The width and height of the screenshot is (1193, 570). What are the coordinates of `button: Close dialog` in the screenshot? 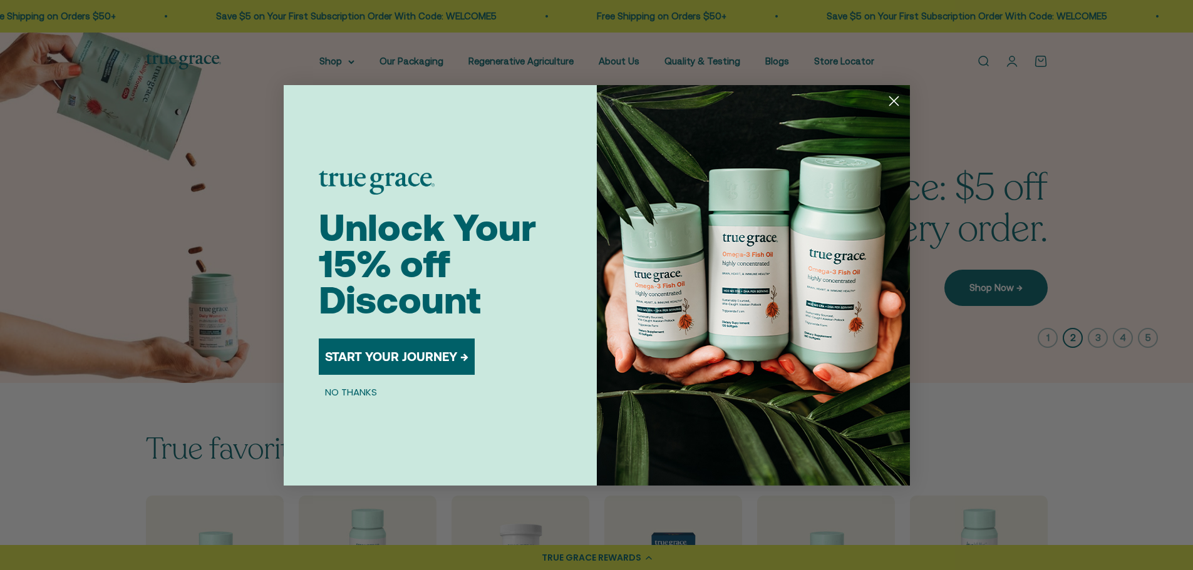 It's located at (893, 101).